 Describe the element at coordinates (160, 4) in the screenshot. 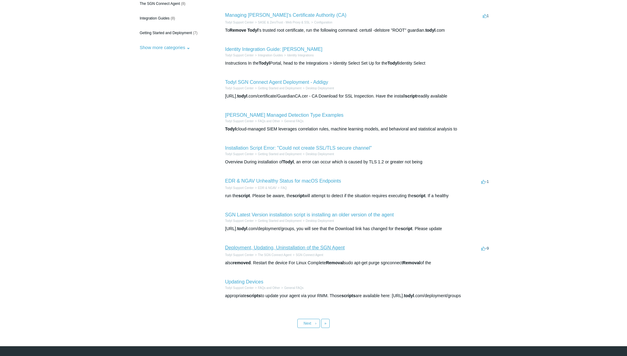

I see `span: The SGN Connect Agent` at that location.